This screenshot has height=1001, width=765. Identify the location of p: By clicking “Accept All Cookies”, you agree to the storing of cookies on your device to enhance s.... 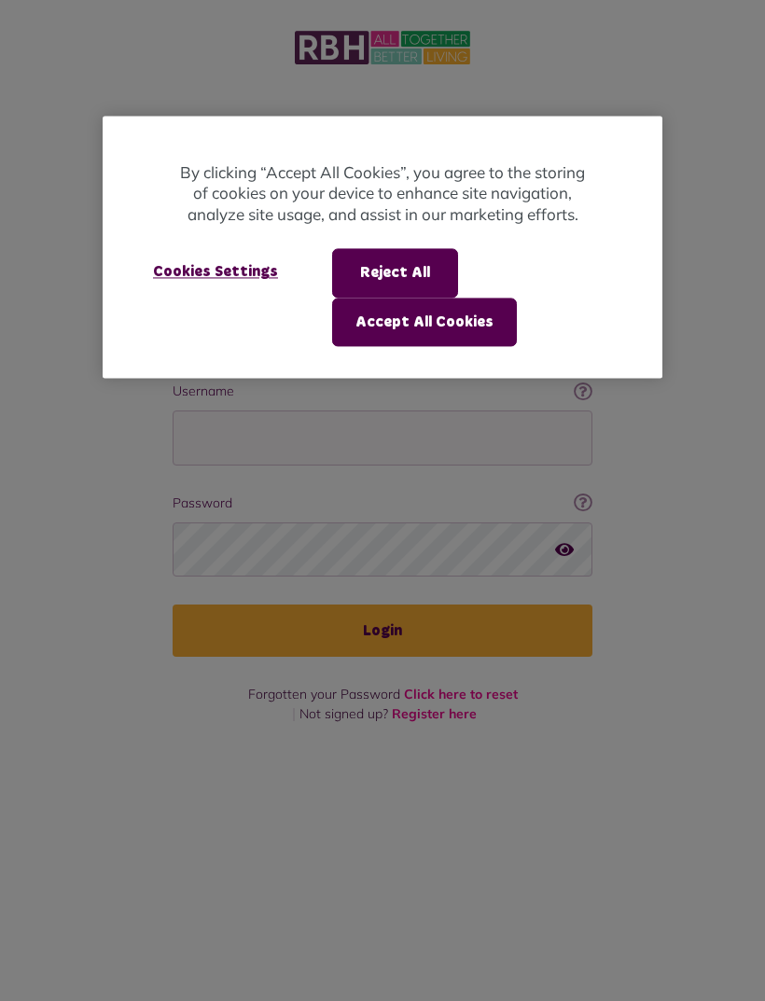
(382, 194).